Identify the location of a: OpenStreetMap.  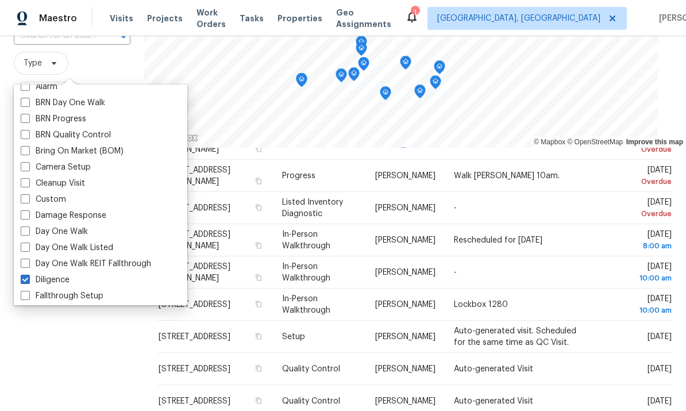
(595, 142).